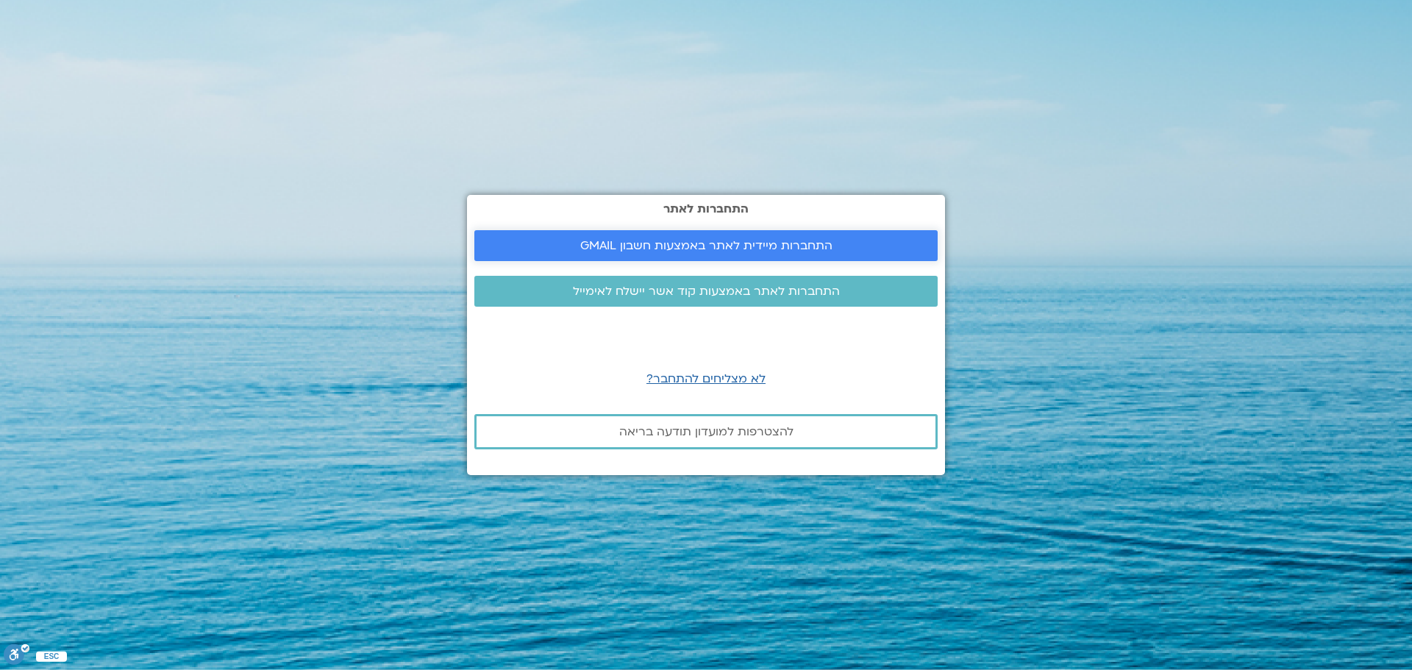 The height and width of the screenshot is (670, 1412). What do you see at coordinates (706, 209) in the screenshot?
I see `h2: התחברות לאתר` at bounding box center [706, 209].